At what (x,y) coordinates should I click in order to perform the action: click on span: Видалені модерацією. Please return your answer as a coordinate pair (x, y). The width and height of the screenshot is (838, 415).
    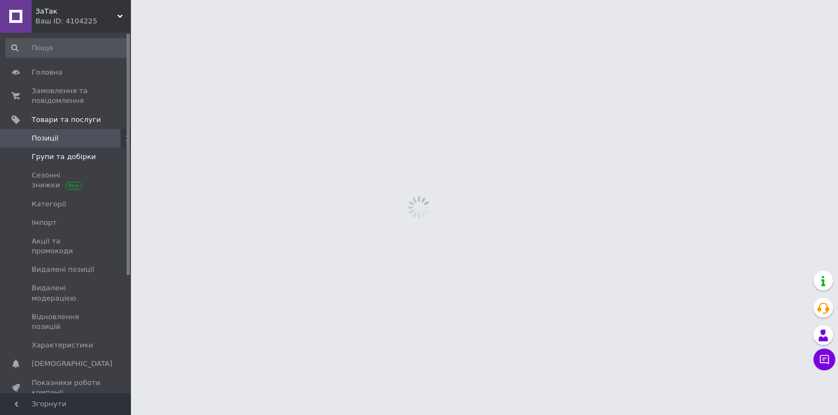
    Looking at the image, I should click on (66, 293).